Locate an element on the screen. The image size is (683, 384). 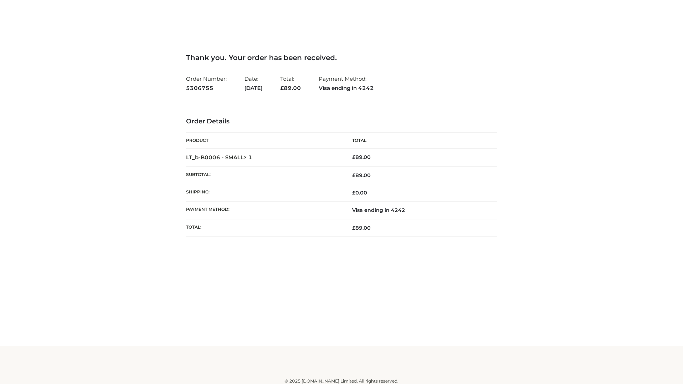
th: Product is located at coordinates (264, 141).